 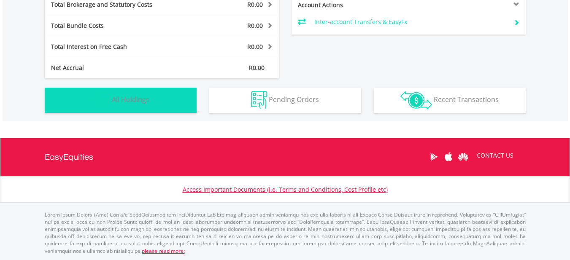 I want to click on a: Apple, so click(x=448, y=157).